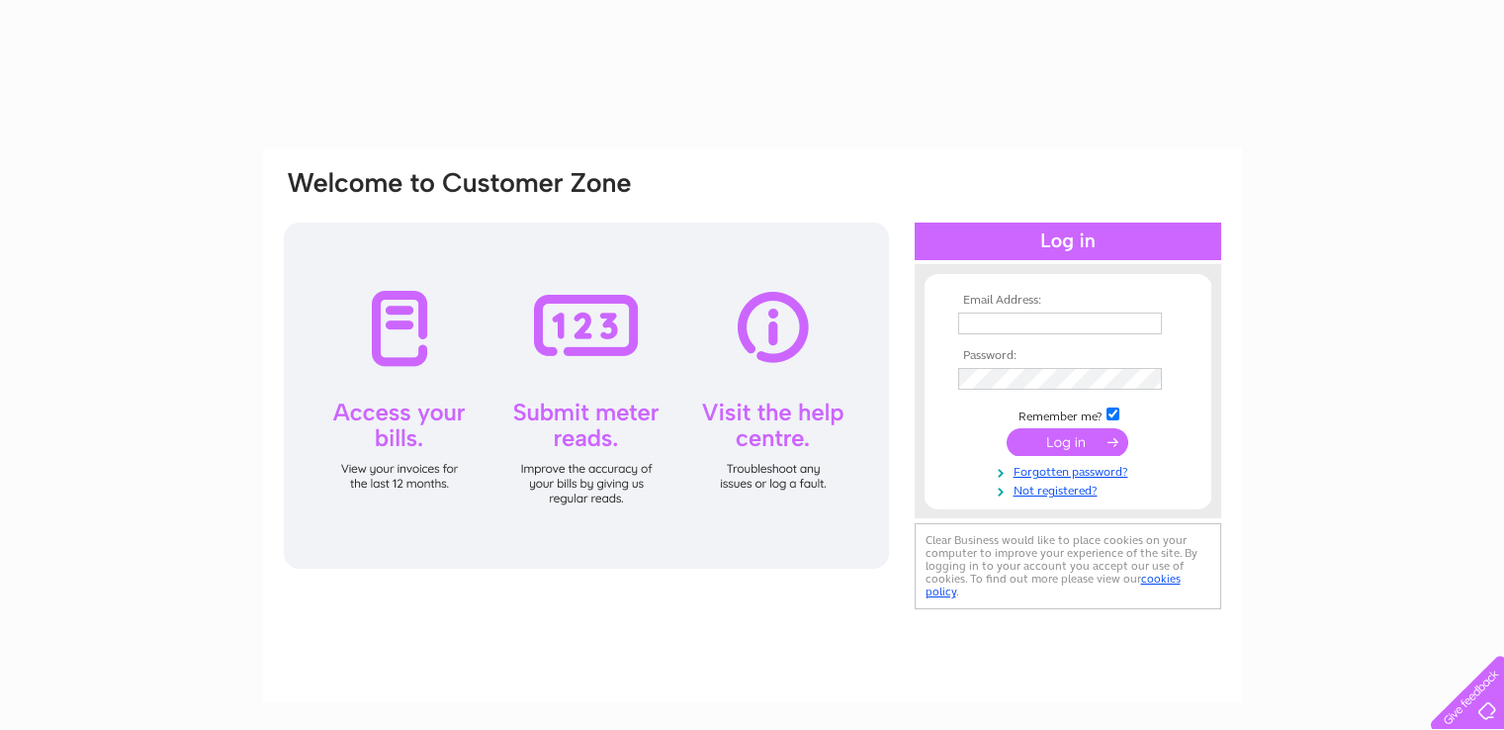 The height and width of the screenshot is (730, 1504). Describe the element at coordinates (1068, 301) in the screenshot. I see `th: Email Address:` at that location.